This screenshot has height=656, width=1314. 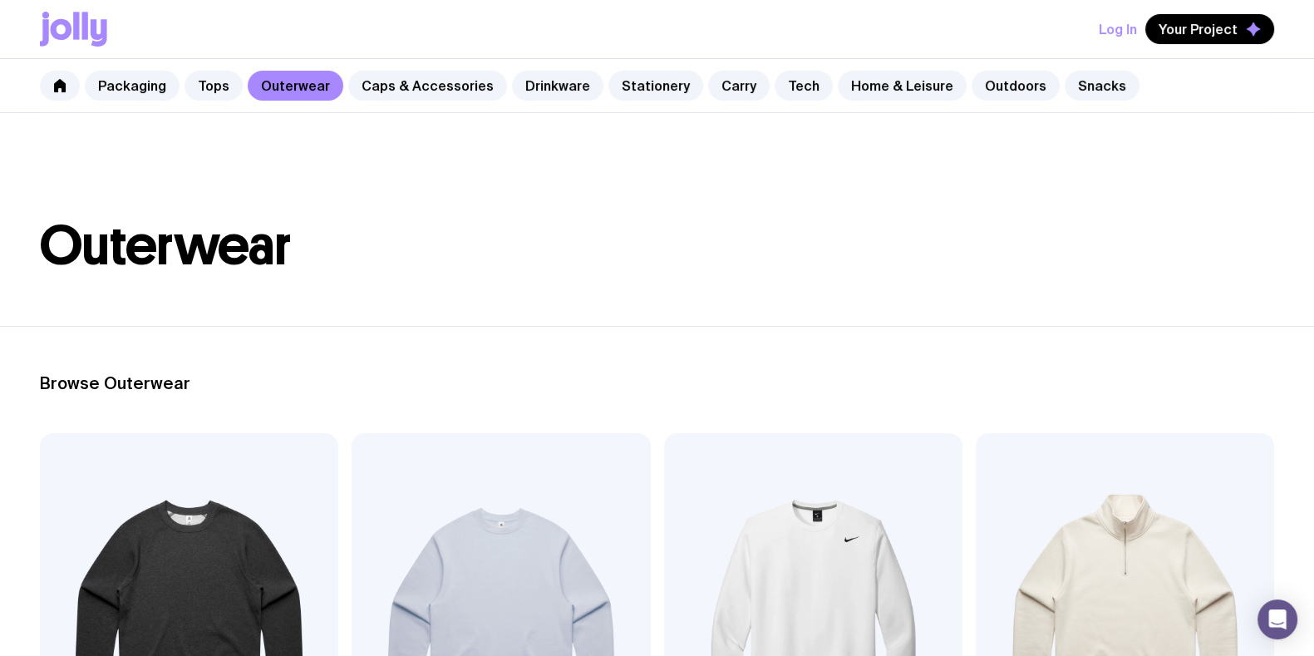 What do you see at coordinates (1102, 86) in the screenshot?
I see `a: Snacks` at bounding box center [1102, 86].